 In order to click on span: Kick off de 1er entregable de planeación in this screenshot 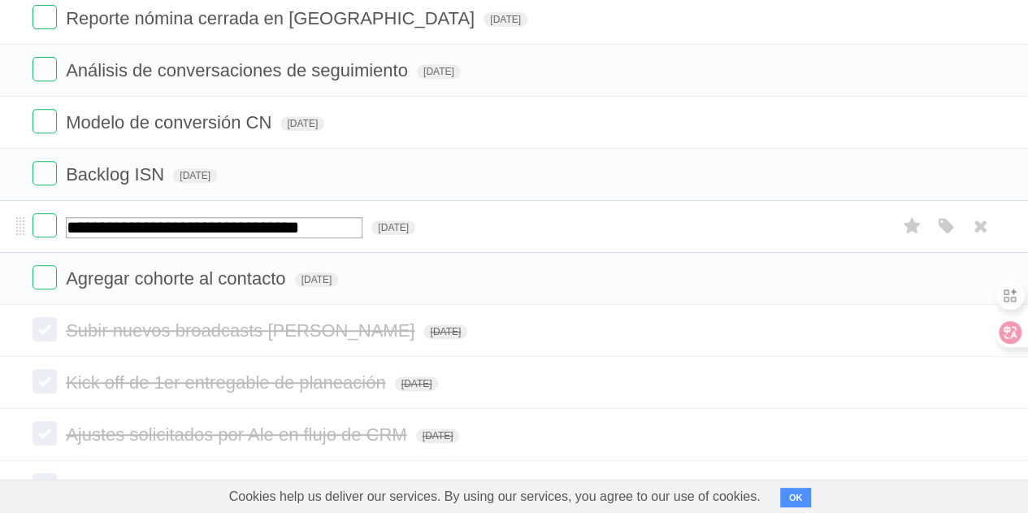, I will do `click(228, 382)`.